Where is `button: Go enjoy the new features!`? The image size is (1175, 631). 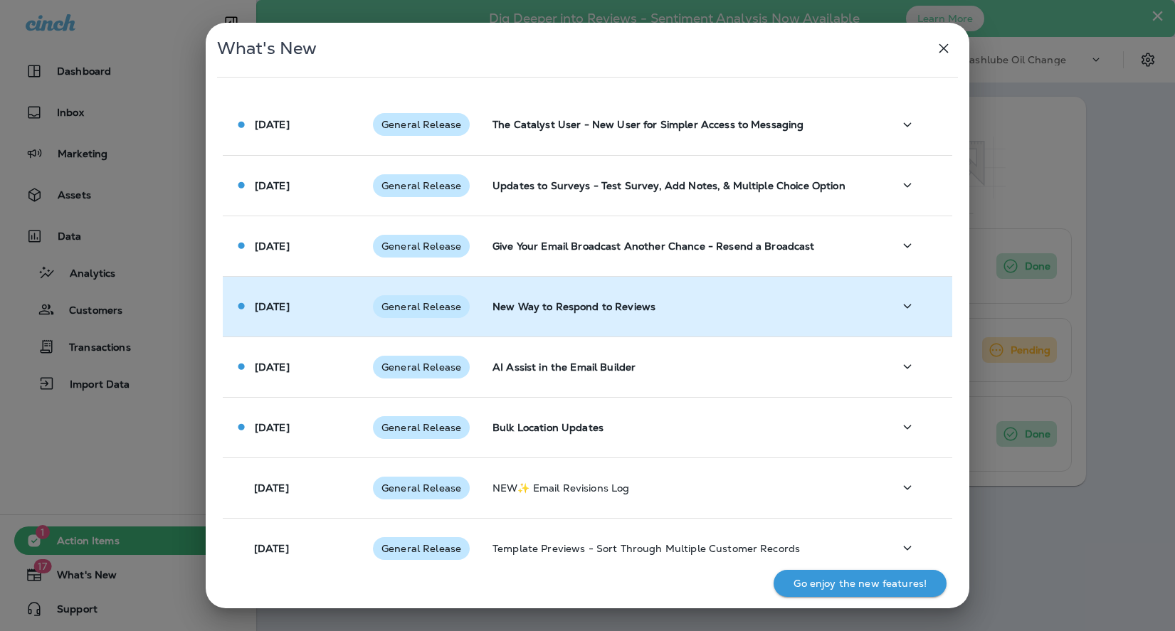
button: Go enjoy the new features! is located at coordinates (860, 584).